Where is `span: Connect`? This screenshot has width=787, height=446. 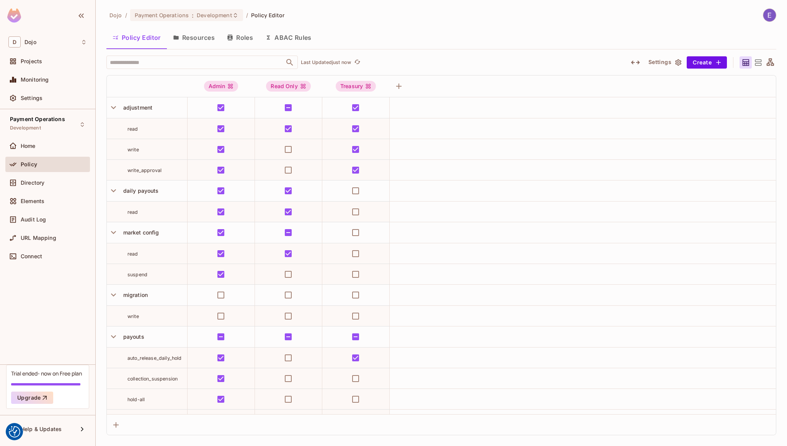 span: Connect is located at coordinates (31, 256).